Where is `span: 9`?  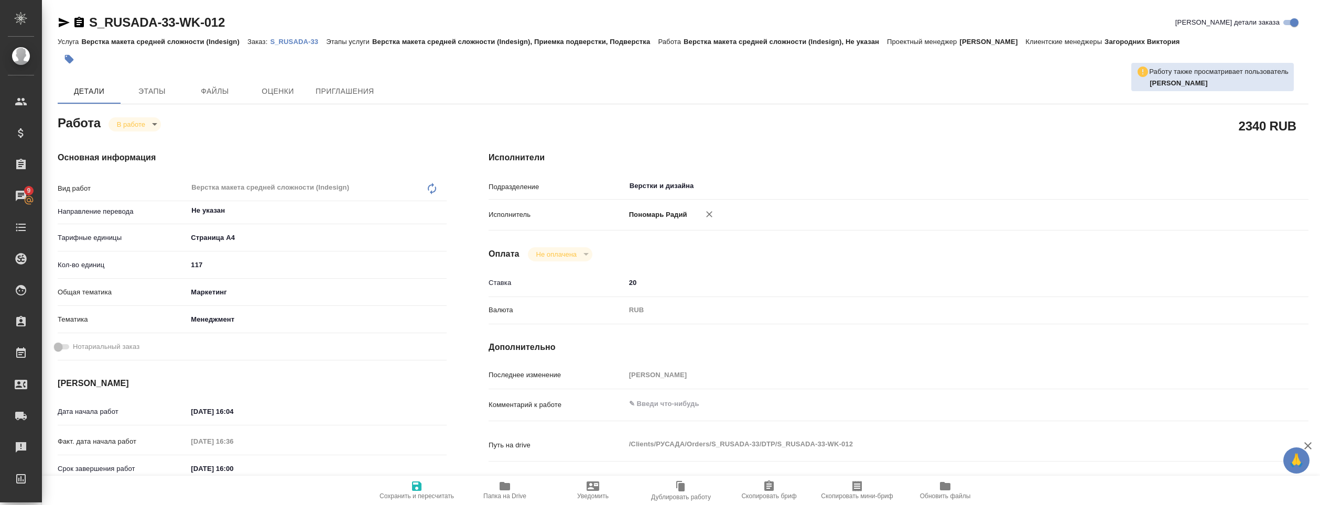
span: 9 is located at coordinates (28, 191).